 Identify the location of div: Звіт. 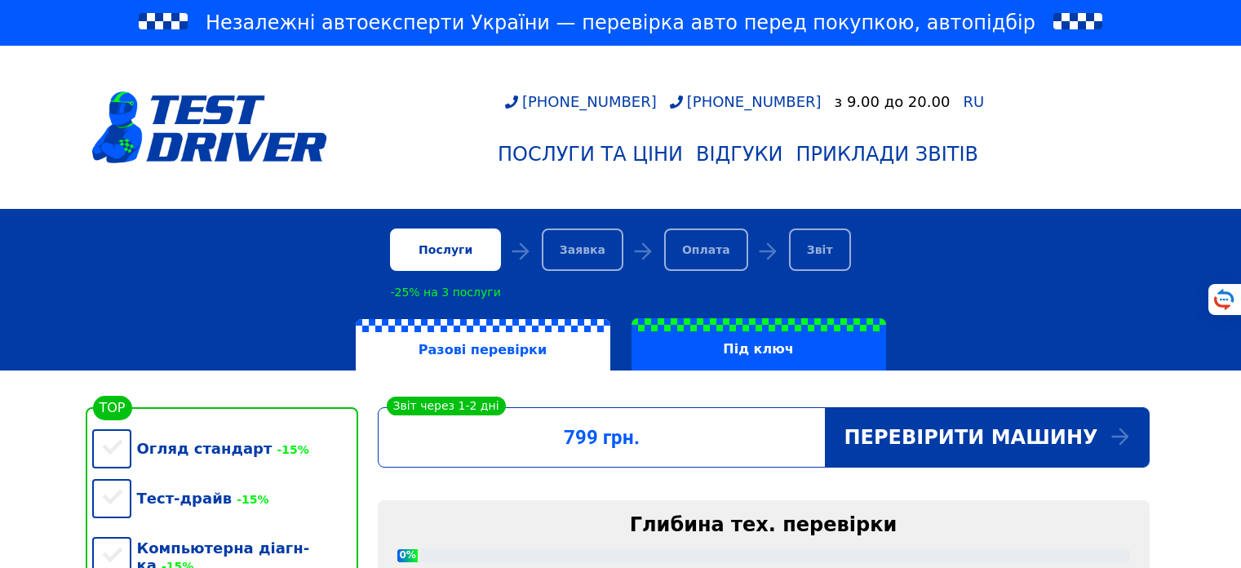
(820, 250).